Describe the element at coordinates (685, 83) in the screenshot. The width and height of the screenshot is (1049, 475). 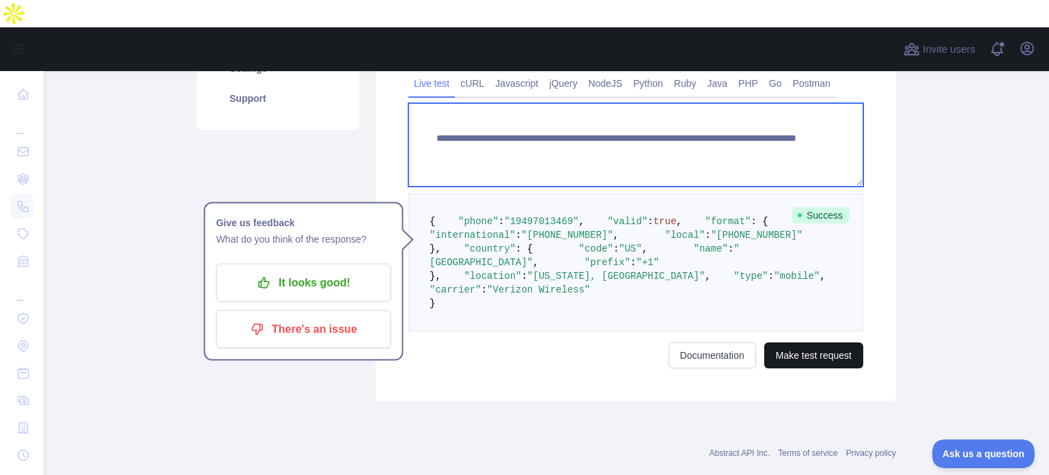
I see `a: Ruby` at that location.